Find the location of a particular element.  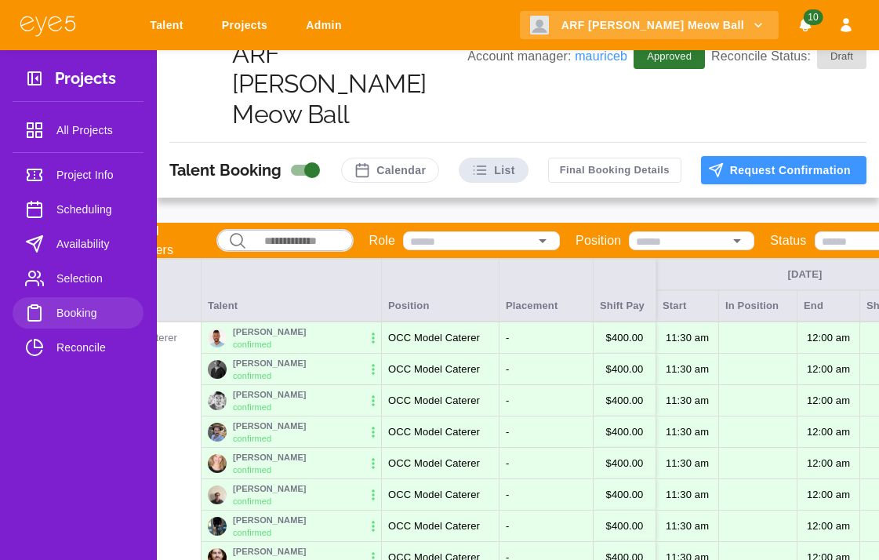

img: 13965b60-f39d-11ee-9815-3f266e522641 is located at coordinates (217, 464).